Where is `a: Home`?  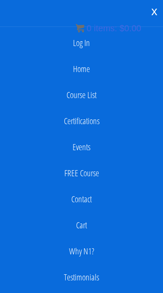 a: Home is located at coordinates (81, 69).